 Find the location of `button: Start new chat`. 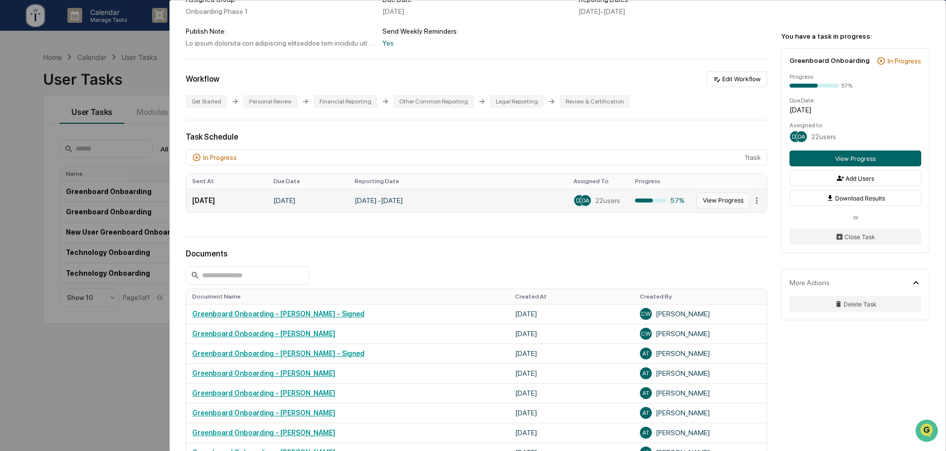

button: Start new chat is located at coordinates (174, 85).